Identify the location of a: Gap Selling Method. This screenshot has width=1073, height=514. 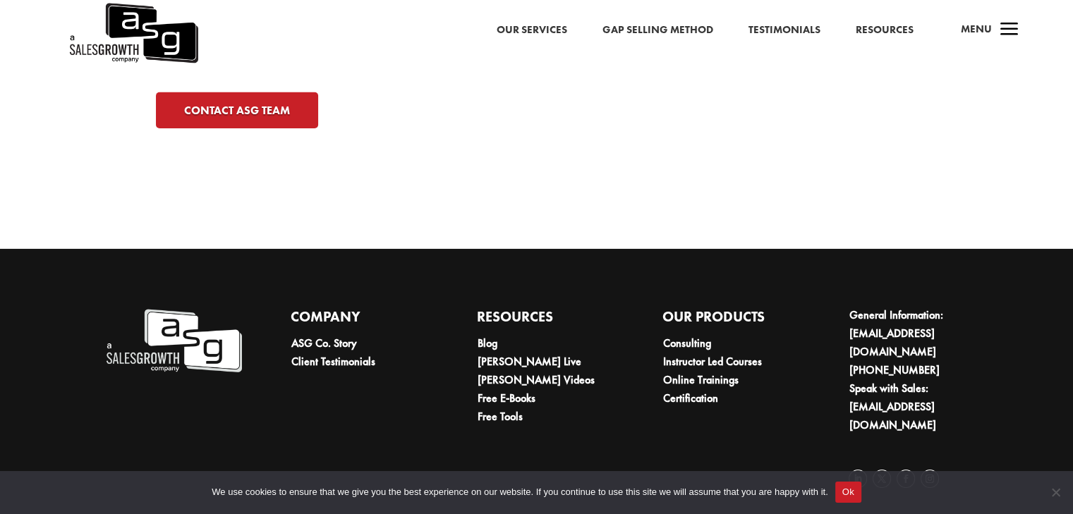
(658, 30).